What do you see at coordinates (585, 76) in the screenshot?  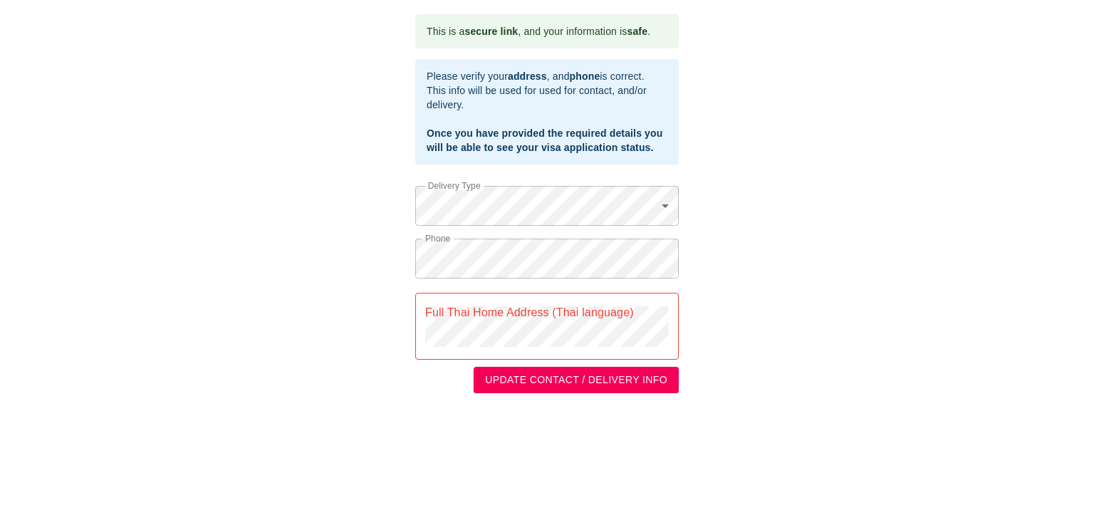 I see `b: phone` at bounding box center [585, 76].